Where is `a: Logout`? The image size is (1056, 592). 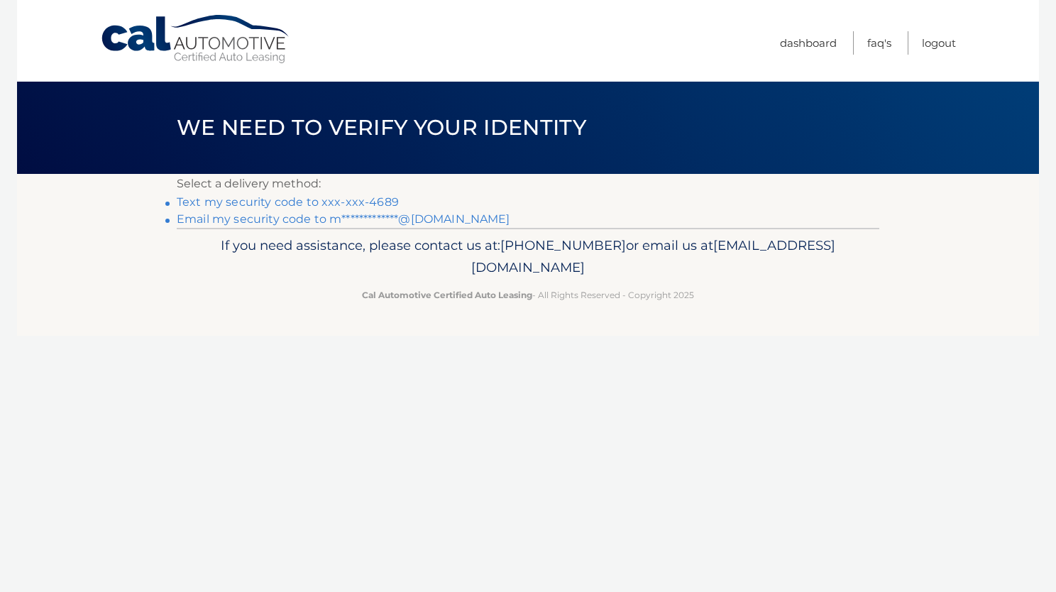 a: Logout is located at coordinates (939, 43).